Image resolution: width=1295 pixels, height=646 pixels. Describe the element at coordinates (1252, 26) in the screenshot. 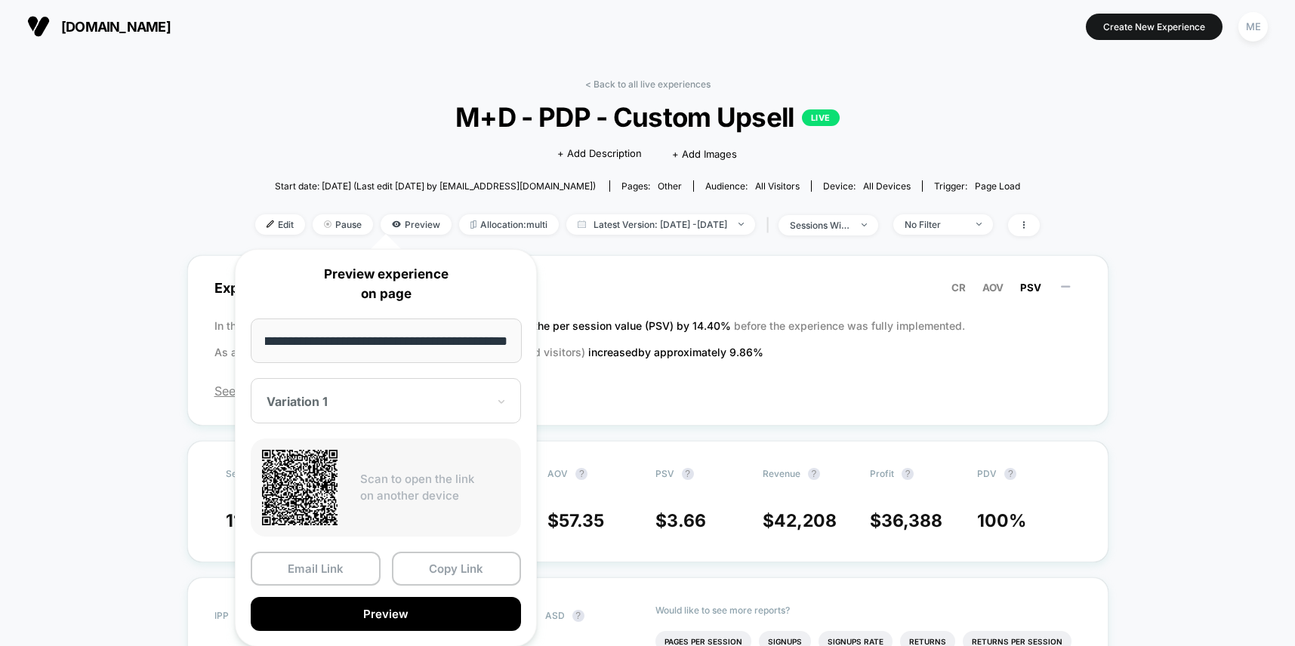

I see `button: ME` at that location.